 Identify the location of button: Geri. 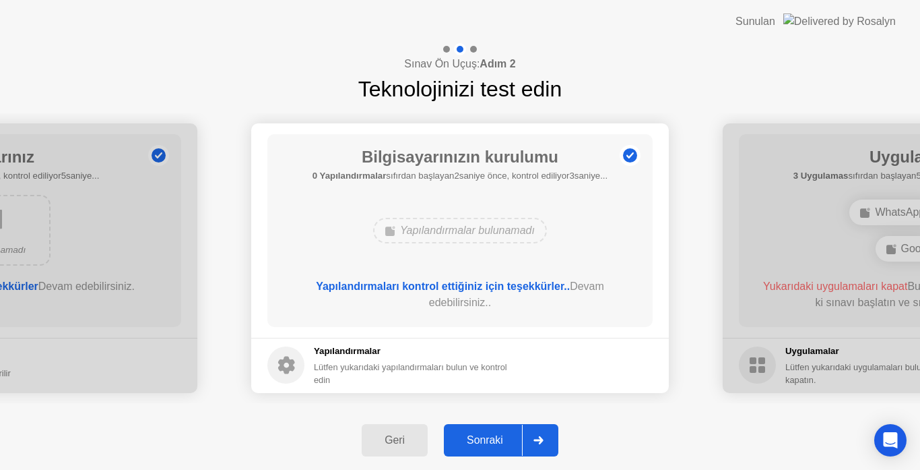
(395, 440).